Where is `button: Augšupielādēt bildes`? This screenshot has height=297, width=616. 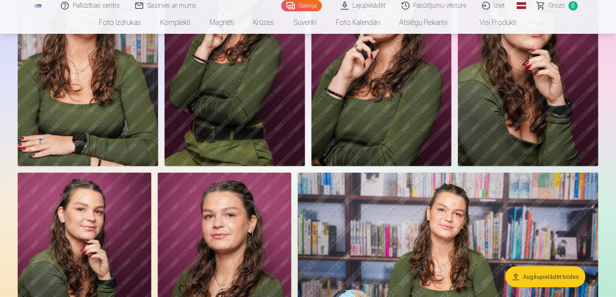
button: Augšupielādēt bildes is located at coordinates (545, 277).